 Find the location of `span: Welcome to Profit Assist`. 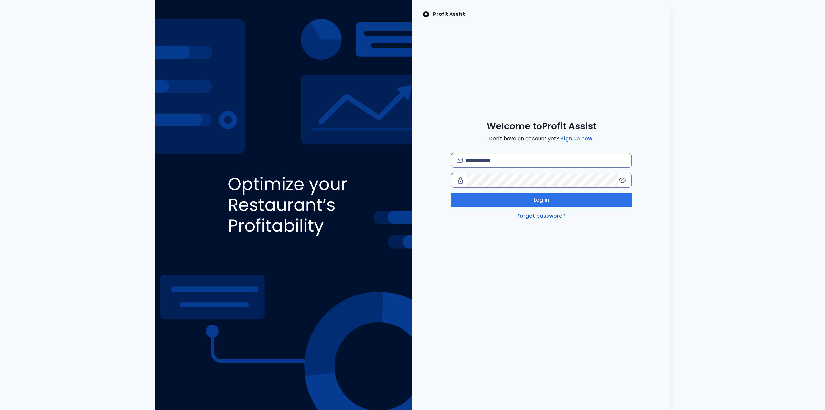

span: Welcome to Profit Assist is located at coordinates (542, 126).